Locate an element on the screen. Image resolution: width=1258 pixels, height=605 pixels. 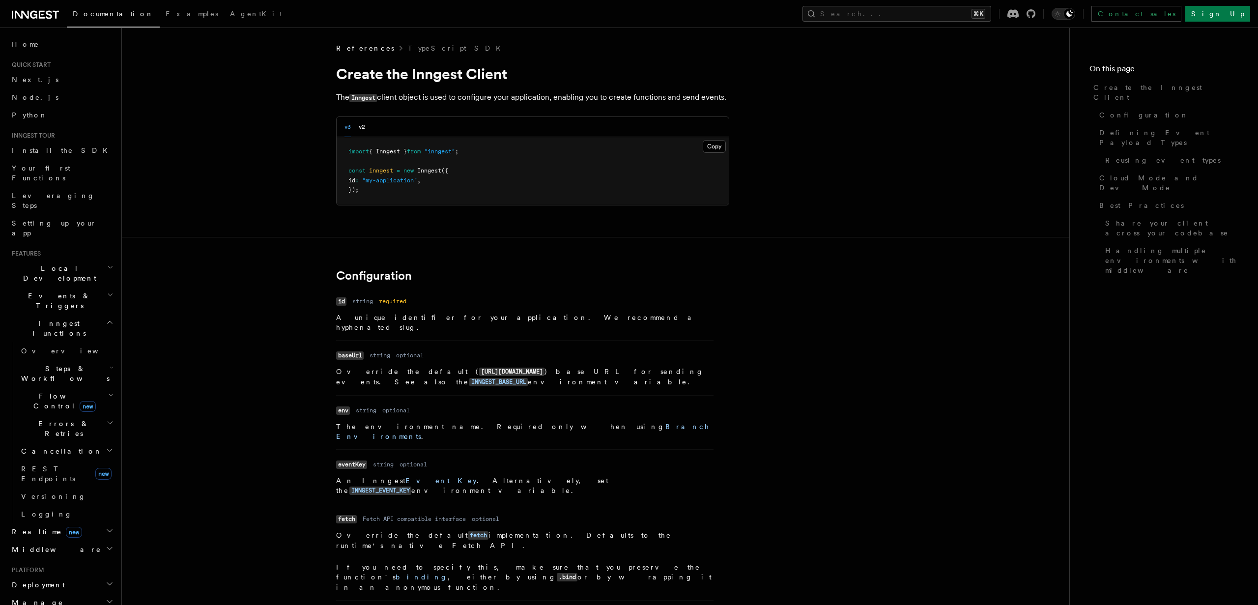
button: Inngest Functions is located at coordinates (61, 328).